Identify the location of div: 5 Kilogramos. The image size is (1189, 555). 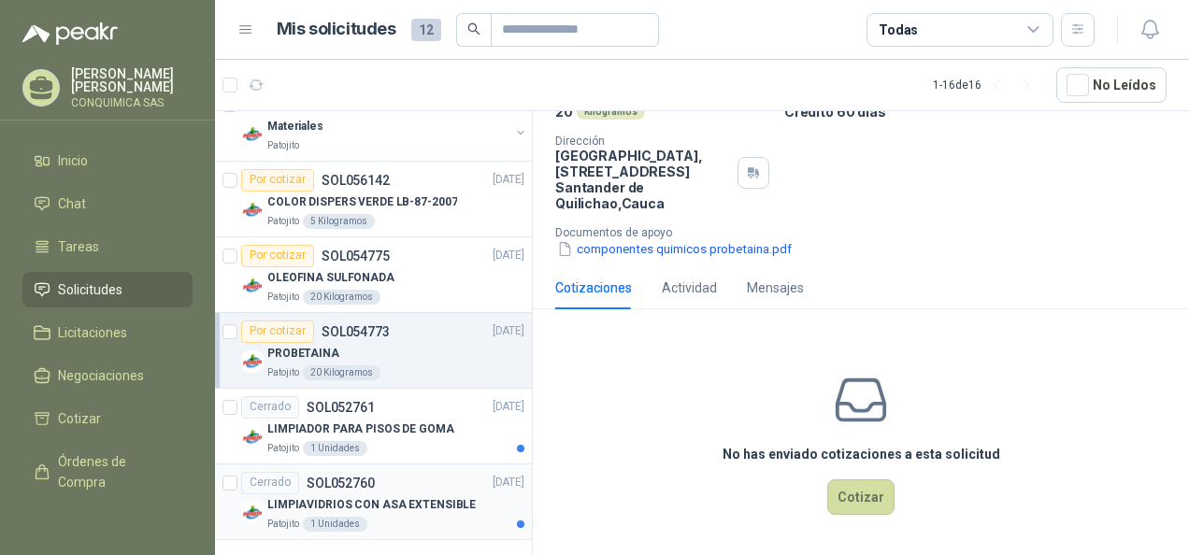
(338, 222).